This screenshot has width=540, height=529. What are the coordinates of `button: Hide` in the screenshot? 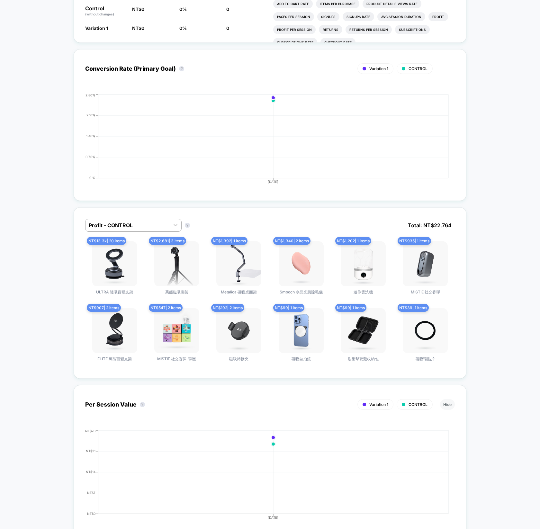 It's located at (447, 404).